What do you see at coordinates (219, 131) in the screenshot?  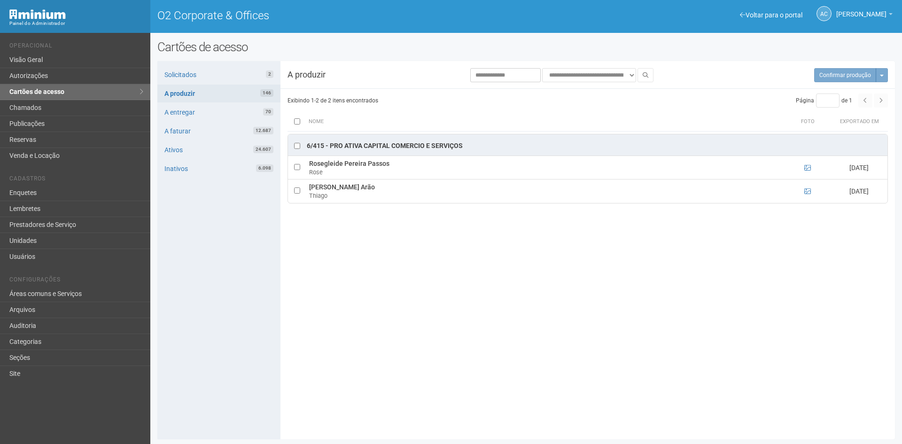 I see `a: A faturar12.687` at bounding box center [219, 131].